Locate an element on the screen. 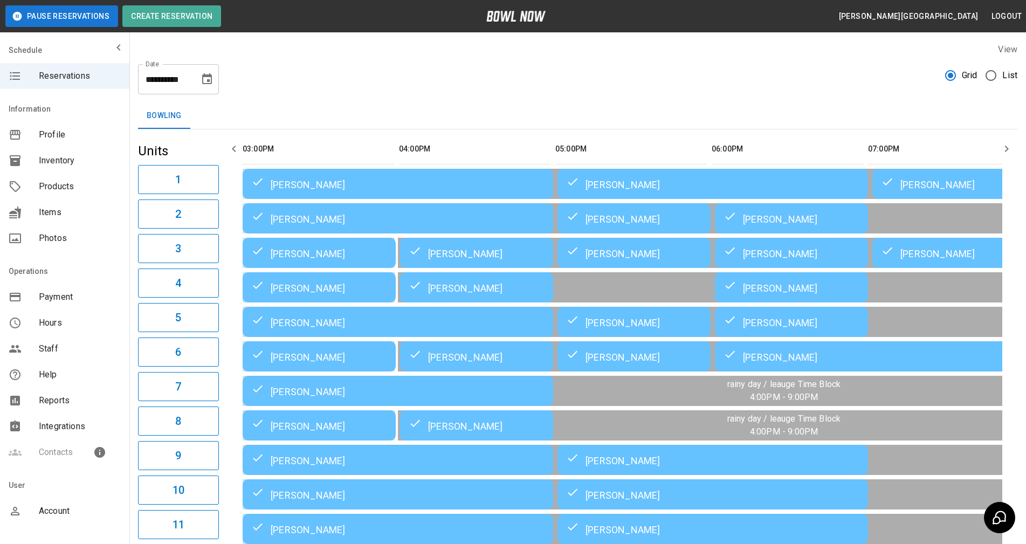 Image resolution: width=1026 pixels, height=544 pixels. span: Hours is located at coordinates (80, 323).